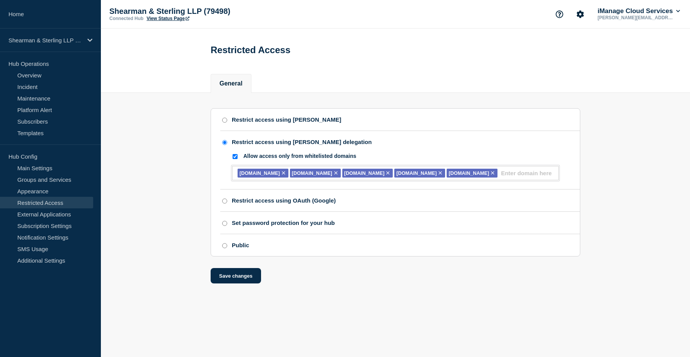 Image resolution: width=690 pixels, height=357 pixels. What do you see at coordinates (400, 183) in the screenshot?
I see `ul: access restriction method` at bounding box center [400, 183].